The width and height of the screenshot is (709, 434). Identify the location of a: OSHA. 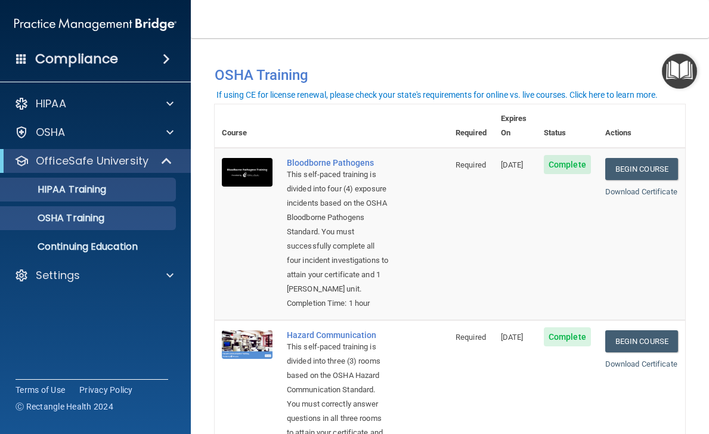
(94, 132).